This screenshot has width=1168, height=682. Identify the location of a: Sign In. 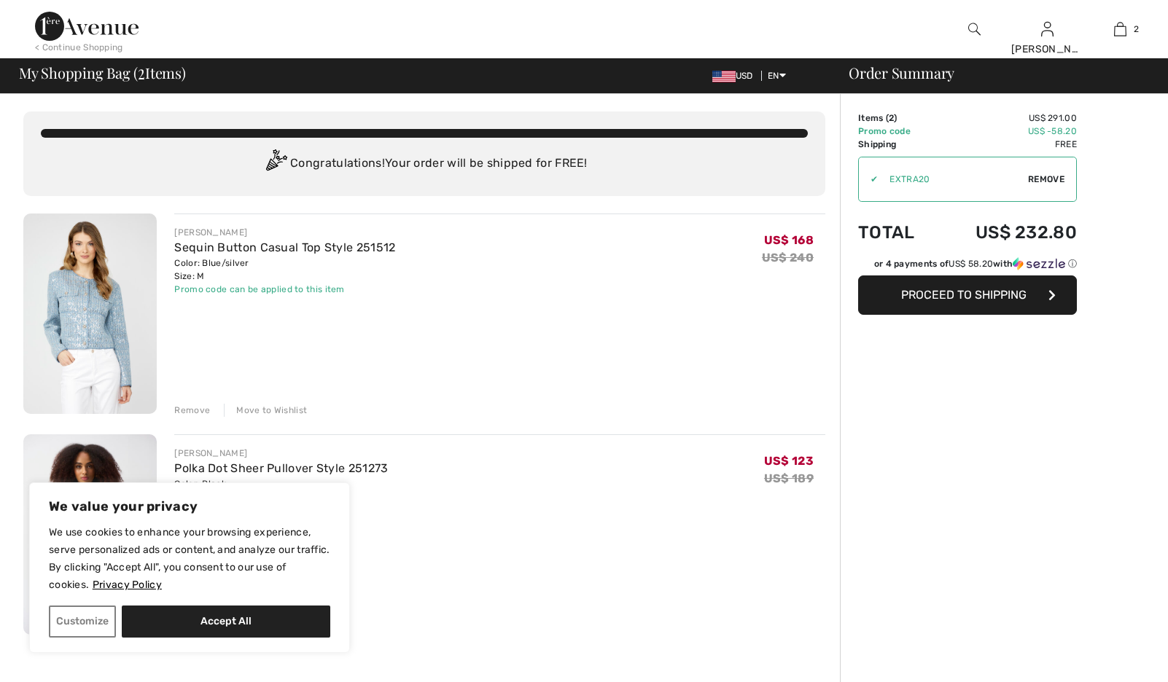
(1047, 28).